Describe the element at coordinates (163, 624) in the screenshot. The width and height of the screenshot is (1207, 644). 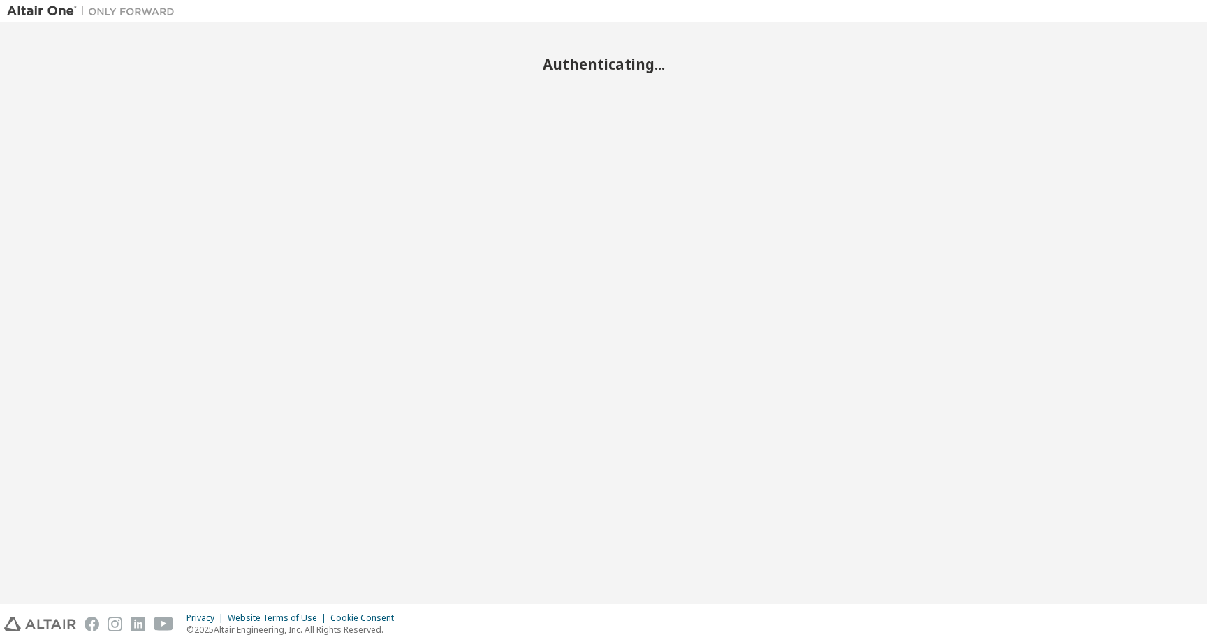
I see `img: youtube.svg` at that location.